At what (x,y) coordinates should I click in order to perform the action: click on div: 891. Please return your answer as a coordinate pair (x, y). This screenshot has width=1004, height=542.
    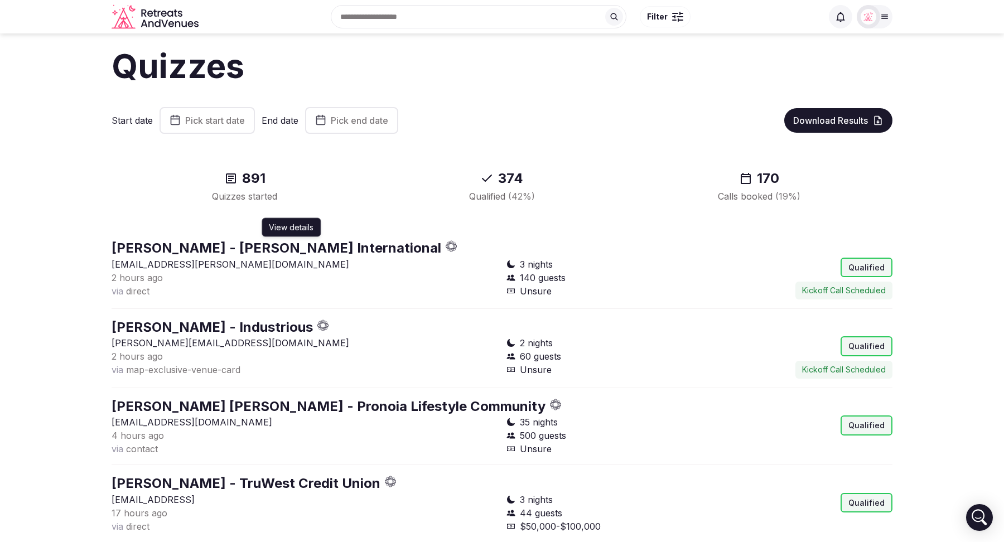
    Looking at the image, I should click on (244, 178).